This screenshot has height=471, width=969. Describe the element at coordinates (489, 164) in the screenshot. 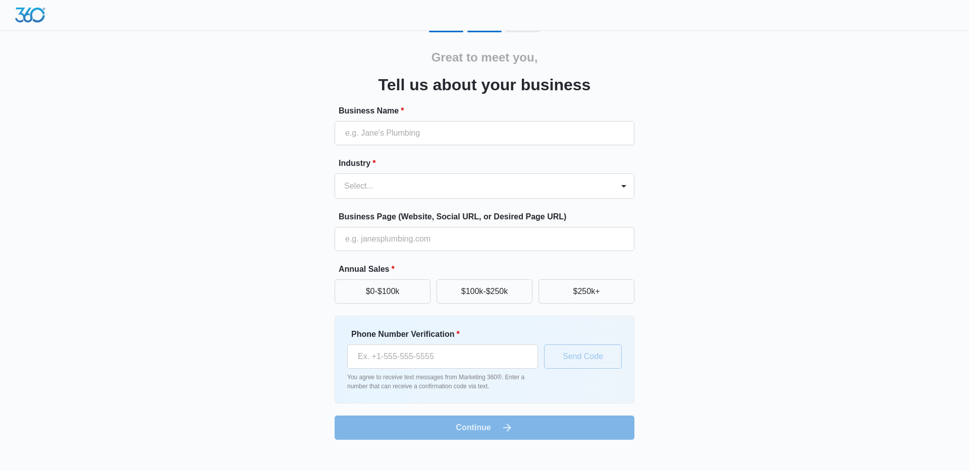

I see `label: Industry` at that location.